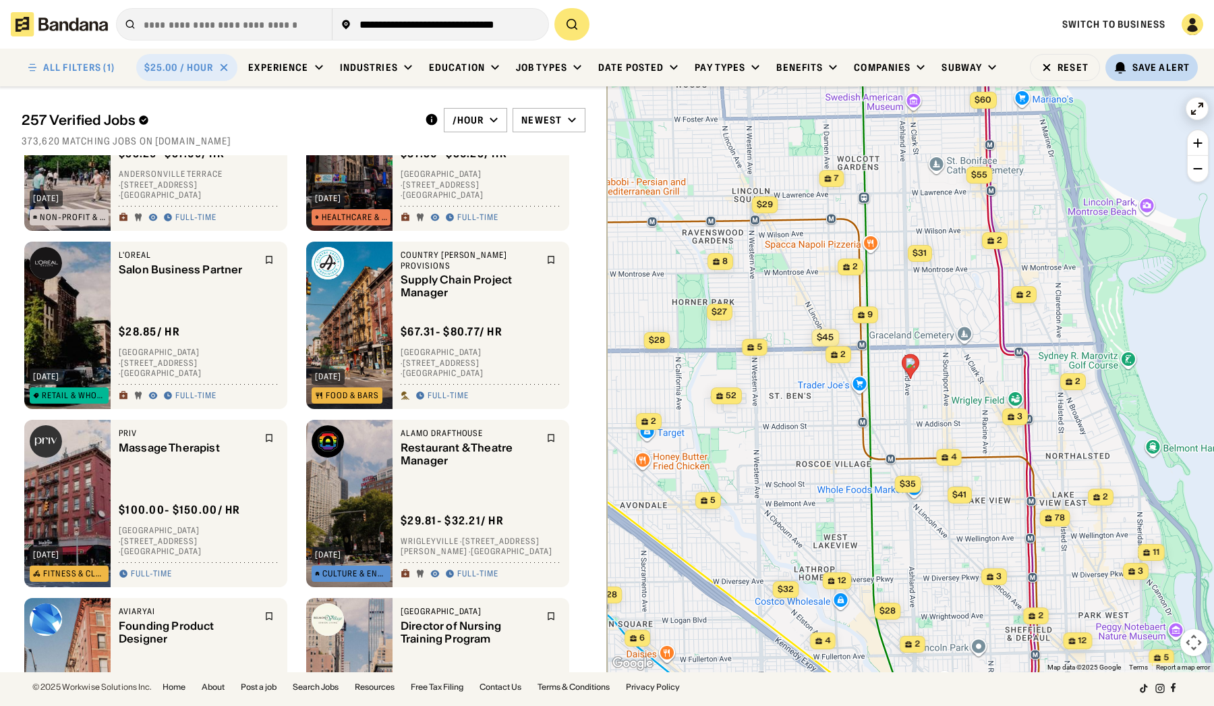 This screenshot has height=706, width=1214. I want to click on span: $35, so click(908, 483).